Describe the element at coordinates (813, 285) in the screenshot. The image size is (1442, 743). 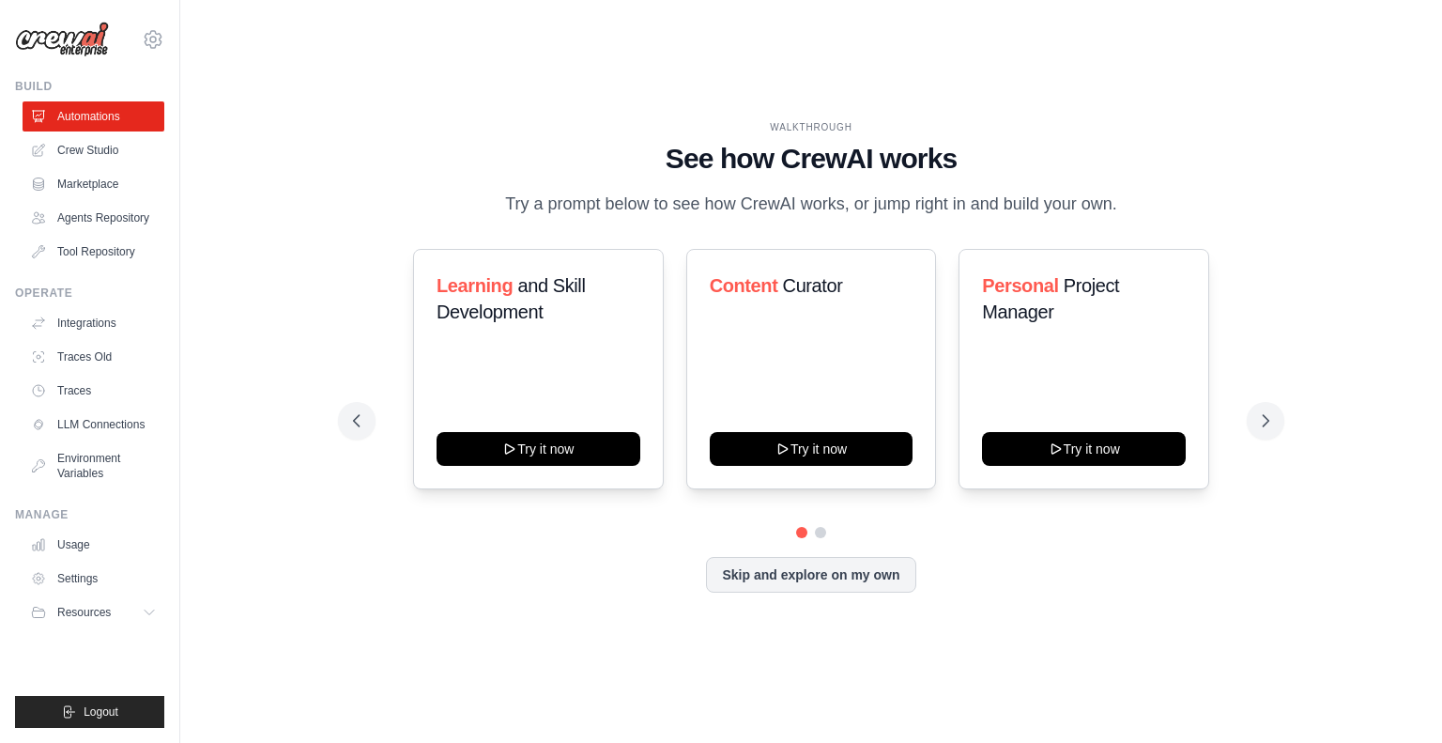
I see `span: Curator` at that location.